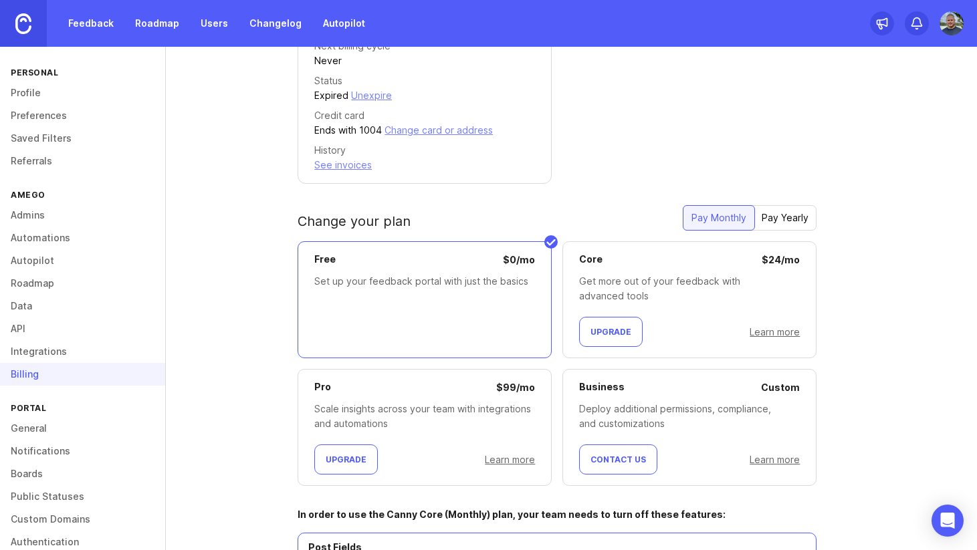 Image resolution: width=977 pixels, height=550 pixels. What do you see at coordinates (331, 96) in the screenshot?
I see `div: Expired` at bounding box center [331, 96].